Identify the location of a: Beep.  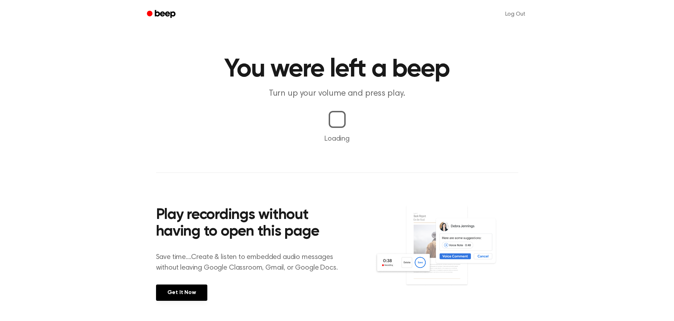
(162, 14).